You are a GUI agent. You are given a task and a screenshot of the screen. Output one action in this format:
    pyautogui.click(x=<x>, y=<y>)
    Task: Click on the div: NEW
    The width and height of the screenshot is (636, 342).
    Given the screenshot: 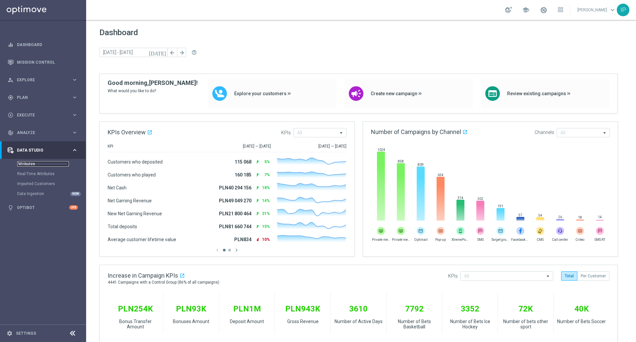 What is the action you would take?
    pyautogui.click(x=76, y=194)
    